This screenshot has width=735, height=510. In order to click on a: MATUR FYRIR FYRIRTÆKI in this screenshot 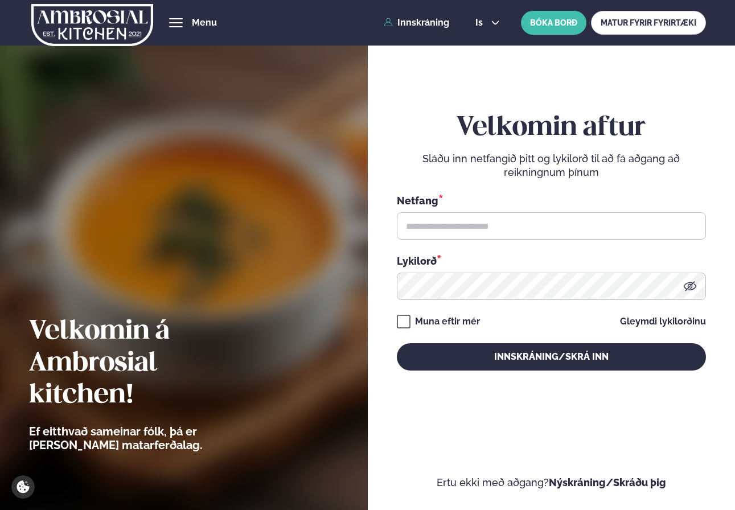, I will do `click(648, 23)`.